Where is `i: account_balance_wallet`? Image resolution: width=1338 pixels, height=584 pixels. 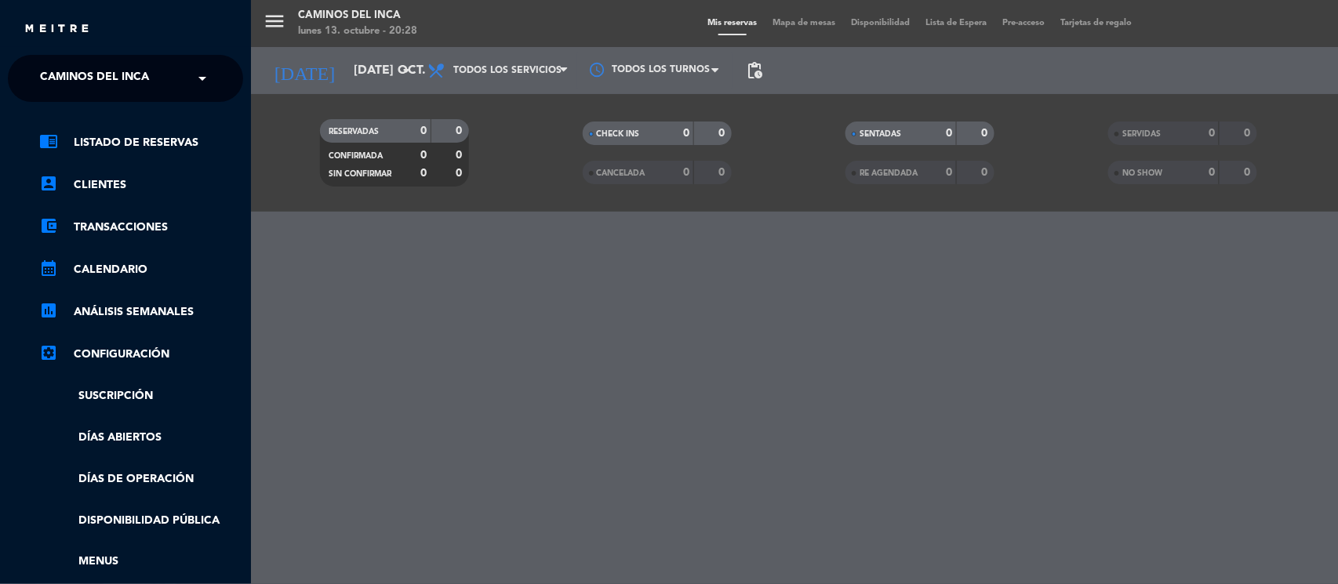
i: account_balance_wallet is located at coordinates (49, 226).